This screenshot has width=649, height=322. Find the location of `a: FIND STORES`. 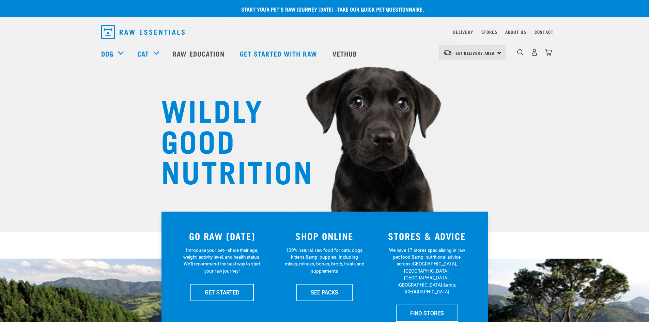

a: FIND STORES is located at coordinates (427, 313).